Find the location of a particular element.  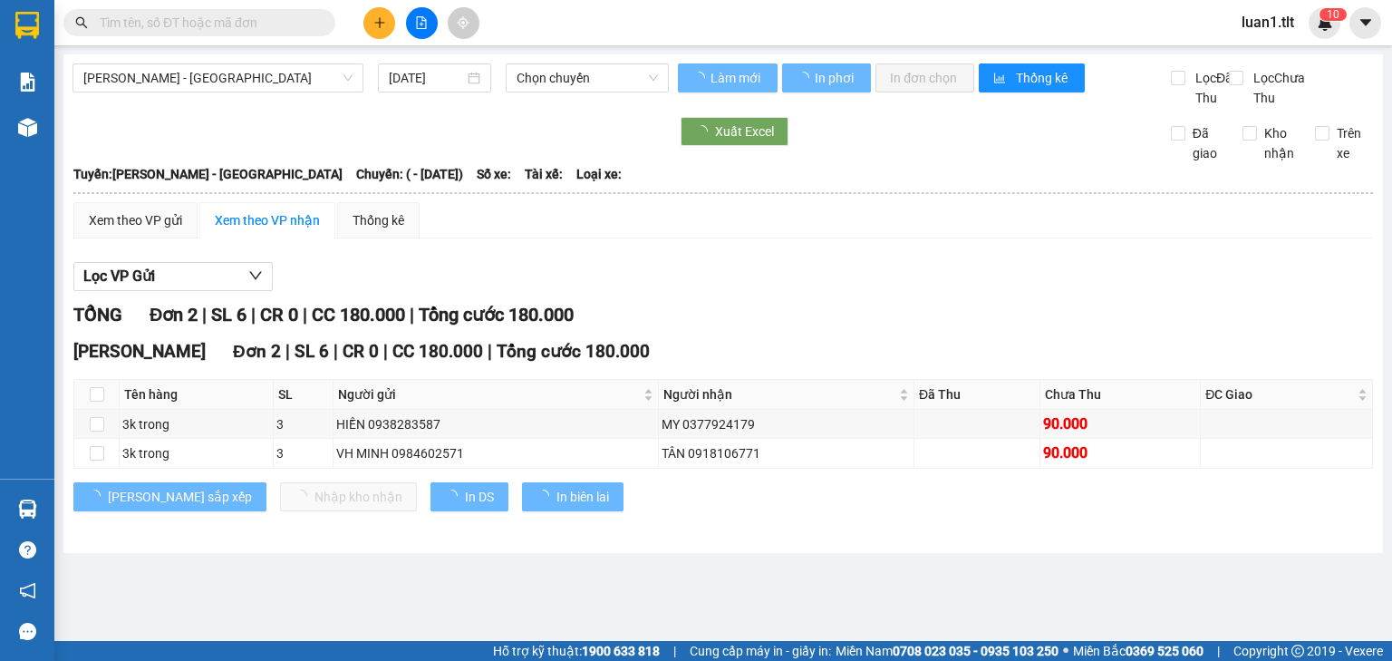

span: In DS is located at coordinates (480, 497).